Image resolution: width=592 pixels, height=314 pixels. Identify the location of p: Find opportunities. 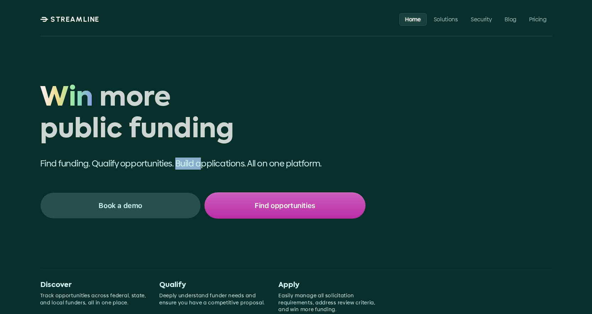
(285, 206).